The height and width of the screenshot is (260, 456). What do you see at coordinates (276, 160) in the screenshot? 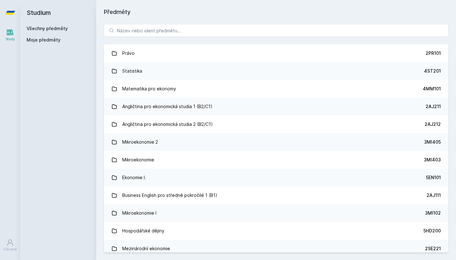
I see `a: Mikroekonomie 3MI403` at bounding box center [276, 160].